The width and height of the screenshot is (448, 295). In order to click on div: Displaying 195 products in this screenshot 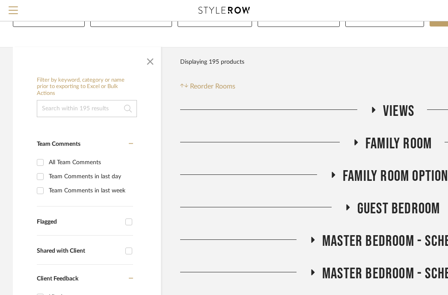, I will do `click(212, 62)`.